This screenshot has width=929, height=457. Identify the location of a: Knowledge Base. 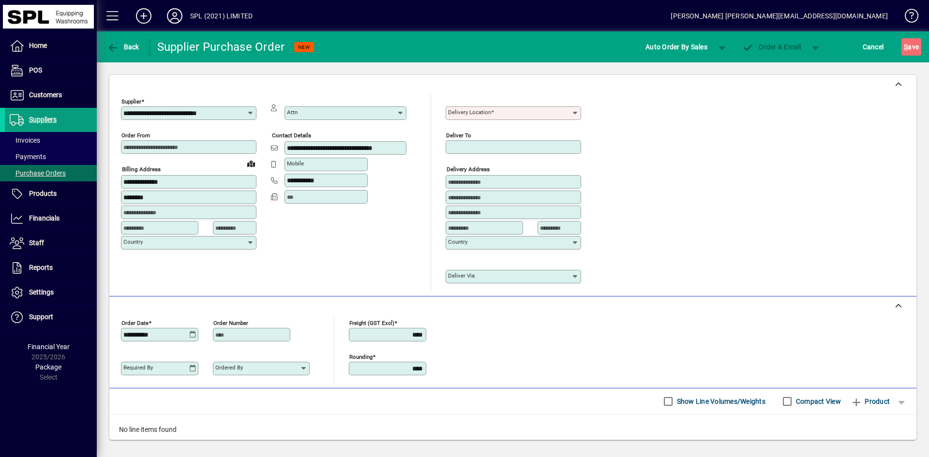
(907, 17).